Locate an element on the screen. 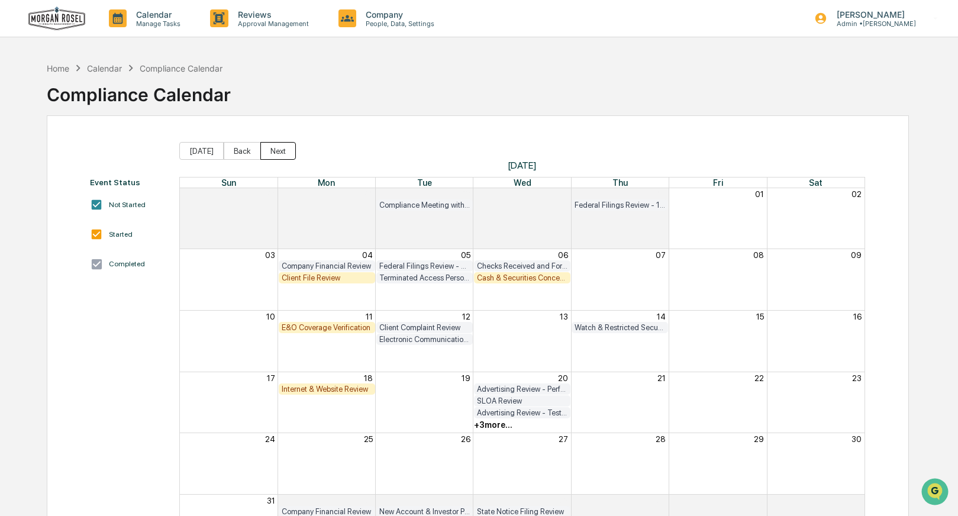 Image resolution: width=958 pixels, height=516 pixels. button: 08 is located at coordinates (759, 255).